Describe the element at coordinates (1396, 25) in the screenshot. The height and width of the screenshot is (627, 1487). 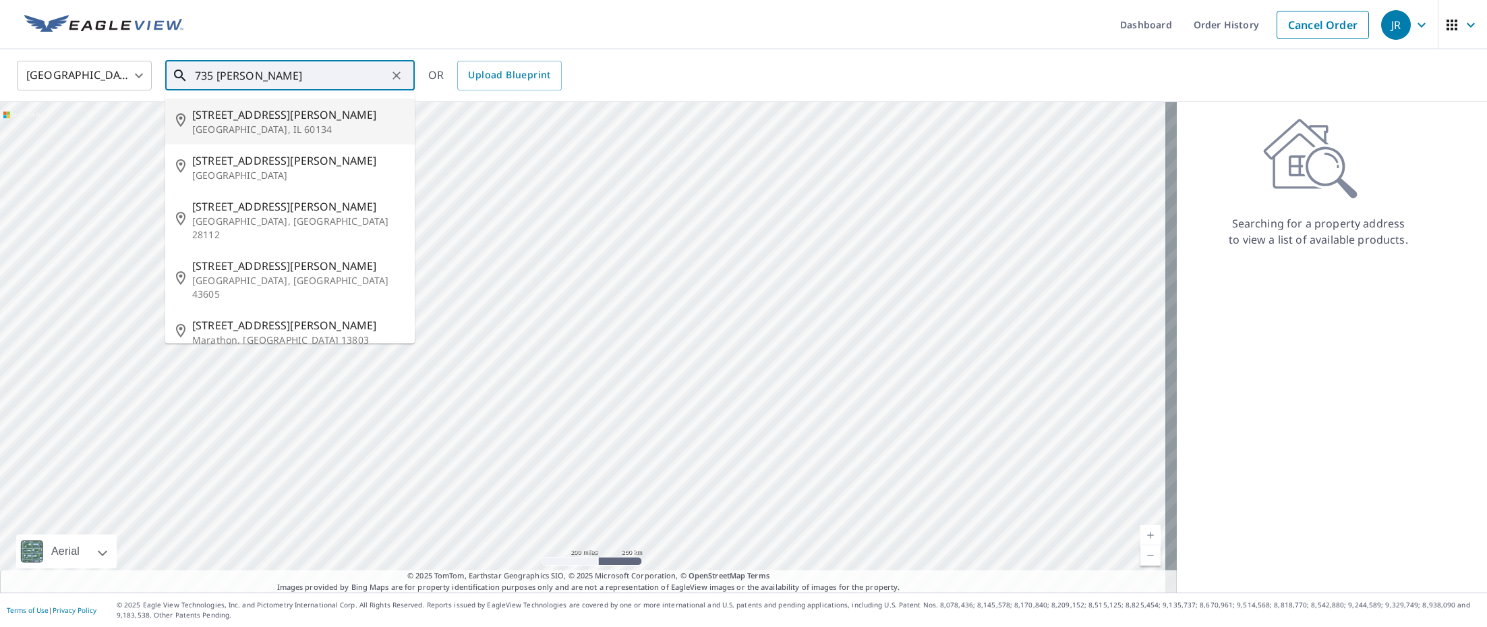
I see `div: JR` at that location.